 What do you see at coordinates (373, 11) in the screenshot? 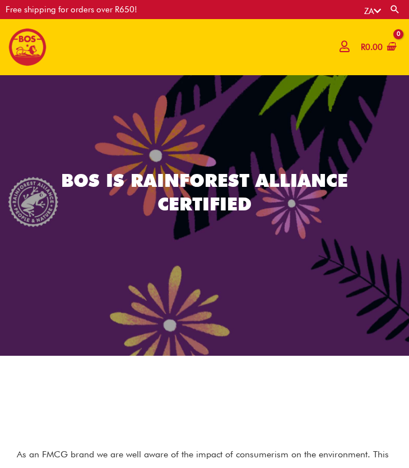
I see `a: ZA` at bounding box center [373, 11].